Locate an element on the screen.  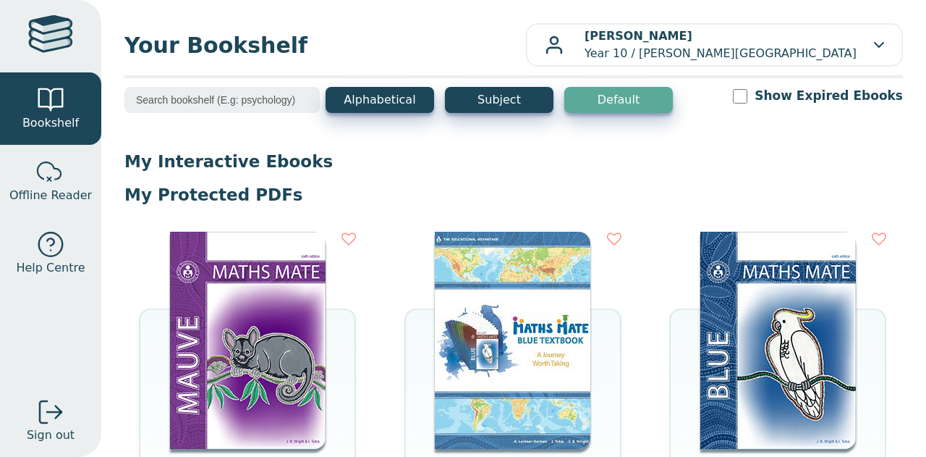
span: Bookshelf is located at coordinates (51, 123).